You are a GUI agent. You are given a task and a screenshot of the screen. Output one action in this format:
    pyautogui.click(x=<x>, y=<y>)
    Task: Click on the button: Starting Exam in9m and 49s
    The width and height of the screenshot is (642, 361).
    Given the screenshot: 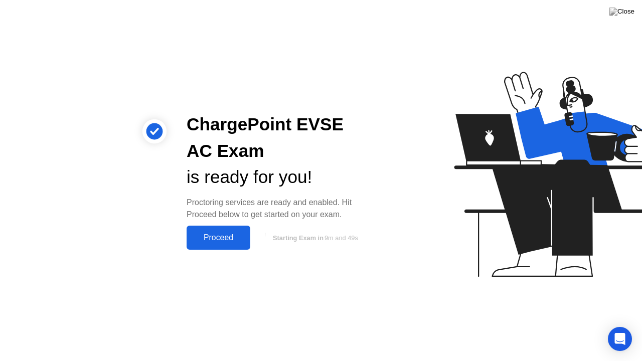 What is the action you would take?
    pyautogui.click(x=314, y=238)
    